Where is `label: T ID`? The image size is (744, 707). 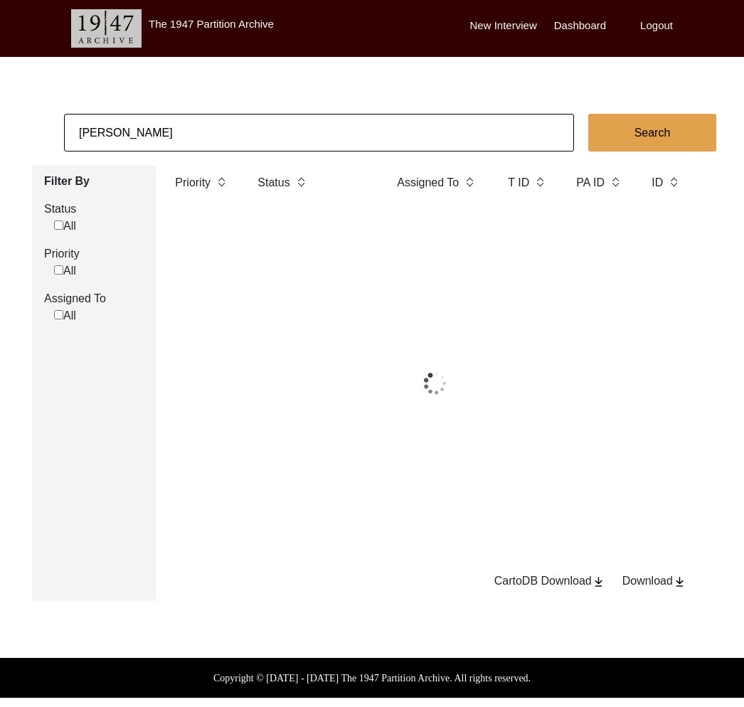
label: T ID is located at coordinates (518, 183).